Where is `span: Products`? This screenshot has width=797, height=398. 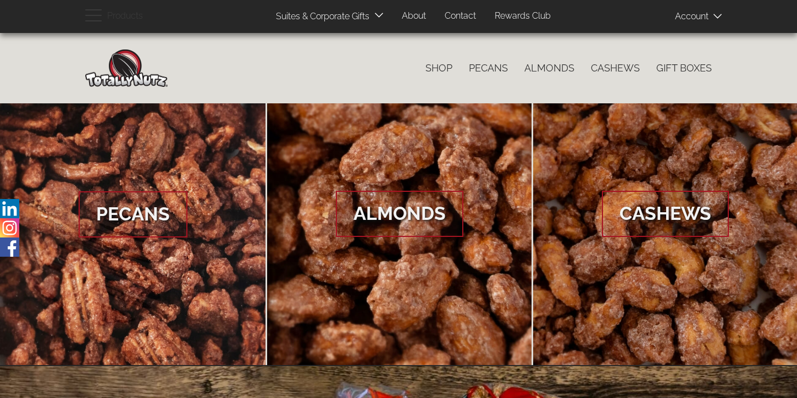 span: Products is located at coordinates (125, 16).